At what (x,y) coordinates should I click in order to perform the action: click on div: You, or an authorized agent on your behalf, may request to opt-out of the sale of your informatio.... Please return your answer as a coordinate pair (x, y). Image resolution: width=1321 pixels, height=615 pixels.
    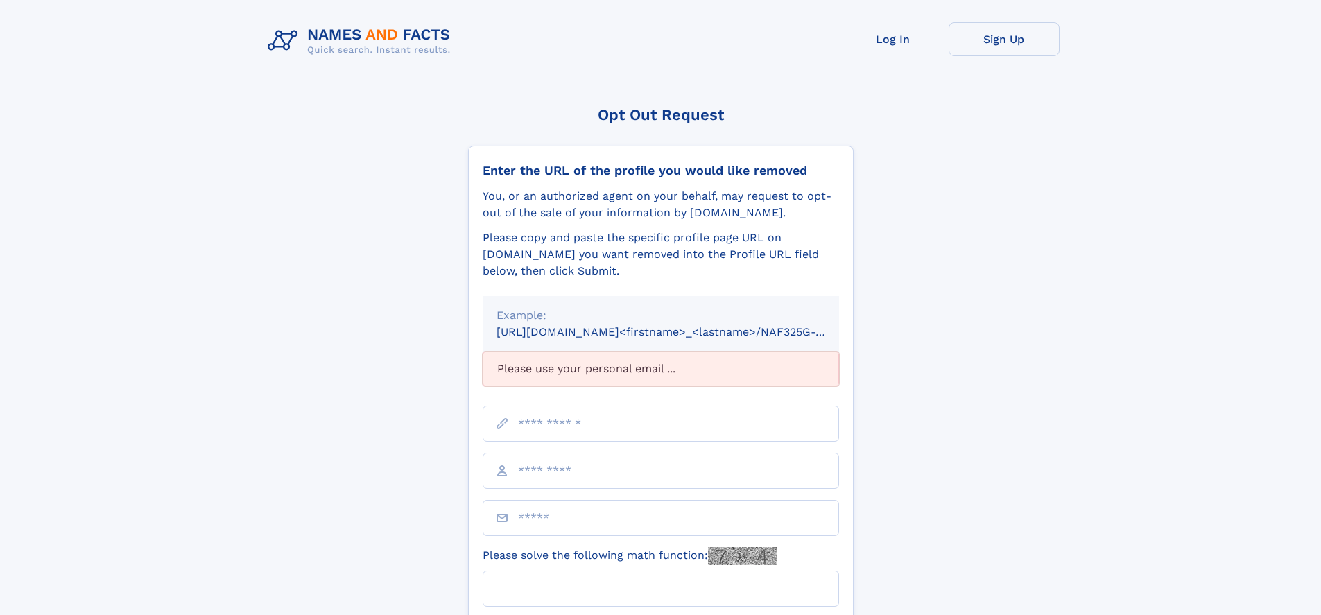
    Looking at the image, I should click on (661, 205).